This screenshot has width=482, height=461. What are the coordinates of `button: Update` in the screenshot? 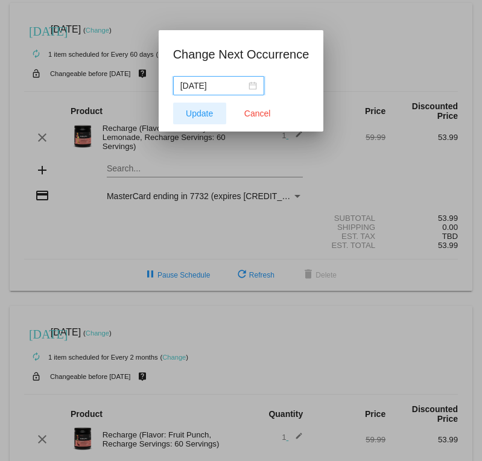 It's located at (200, 113).